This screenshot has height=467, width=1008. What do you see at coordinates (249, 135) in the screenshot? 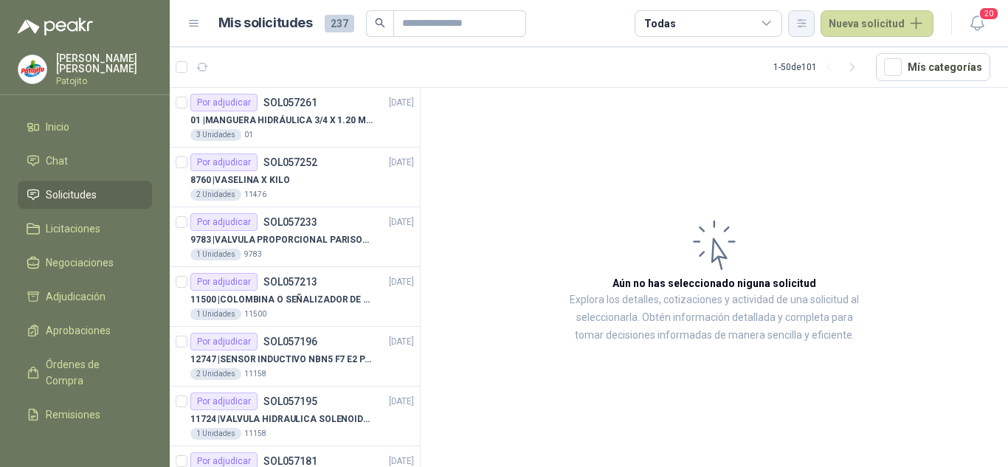
I see `p: 01` at bounding box center [249, 135].